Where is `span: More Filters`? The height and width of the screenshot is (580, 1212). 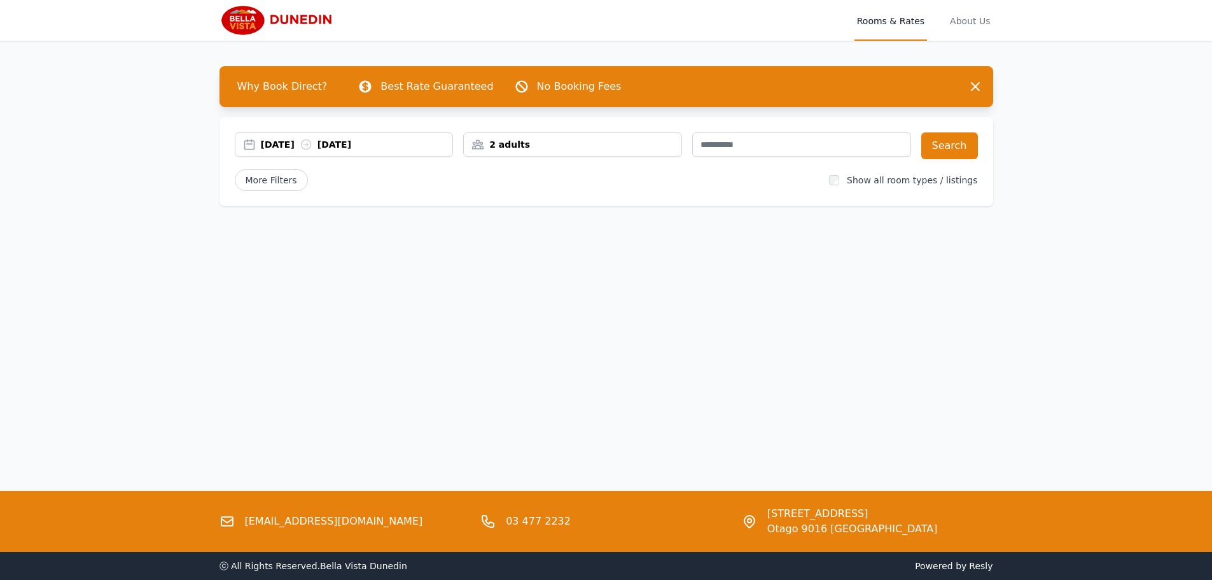 span: More Filters is located at coordinates (271, 180).